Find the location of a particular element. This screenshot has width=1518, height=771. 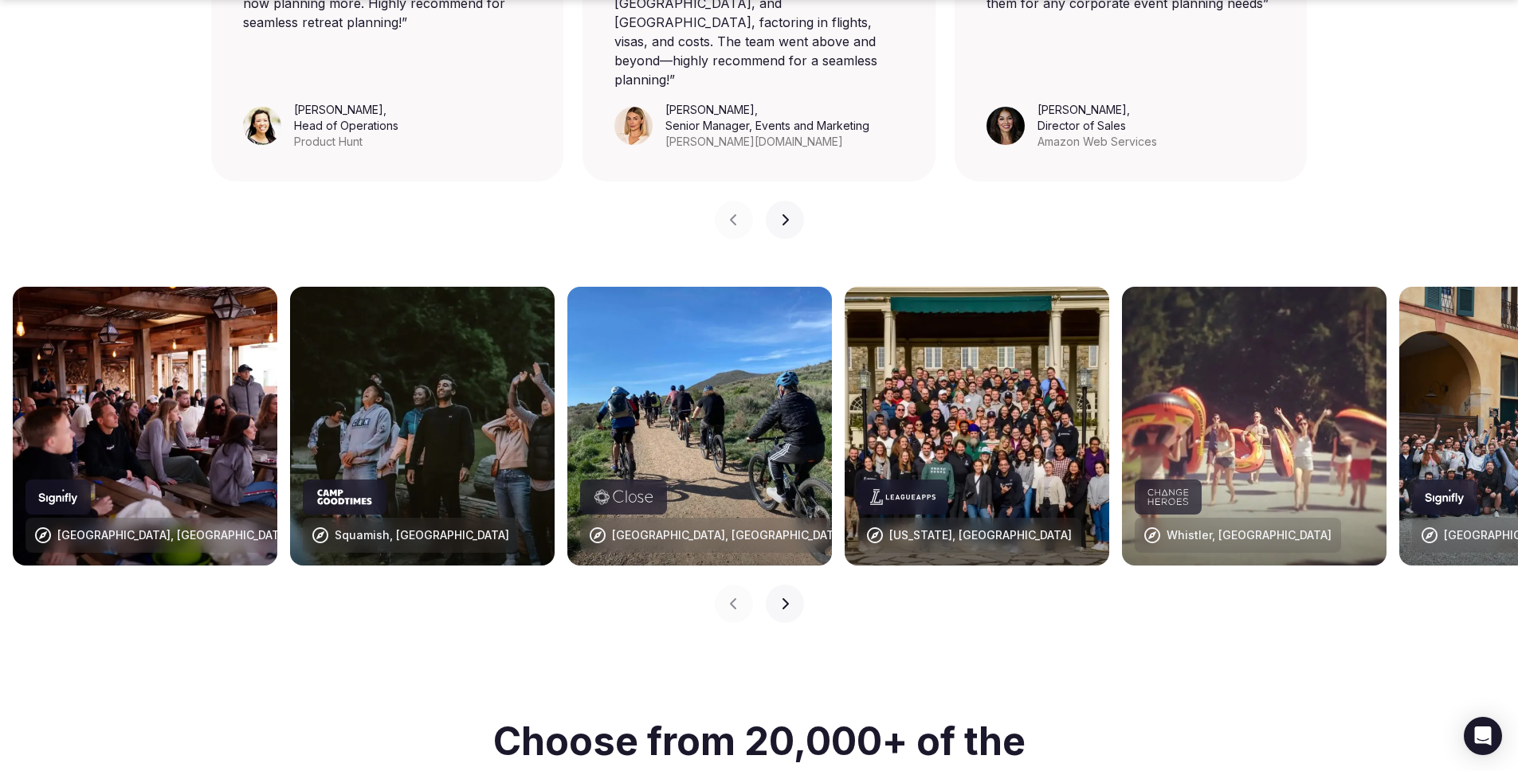

div: Amazon Web Services is located at coordinates (1097, 142).